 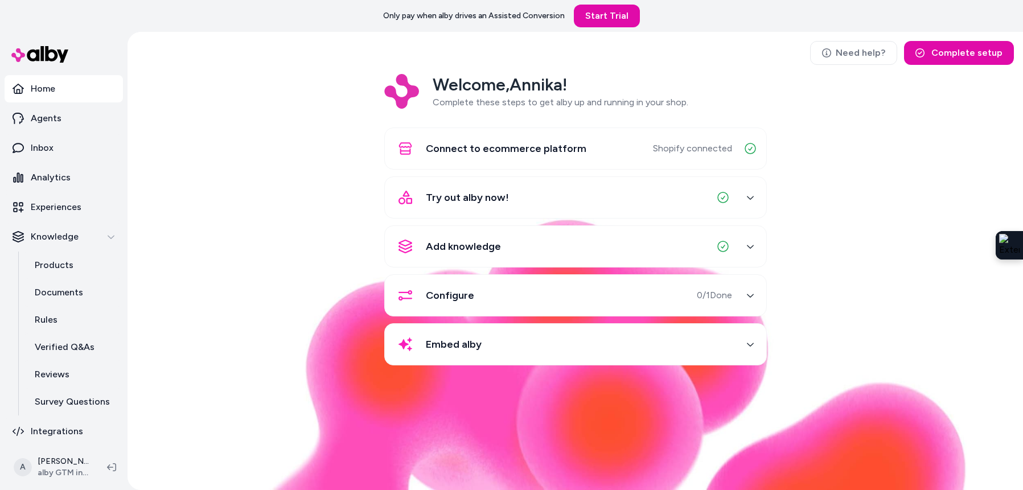 I want to click on button: Add knowledge, so click(x=576, y=247).